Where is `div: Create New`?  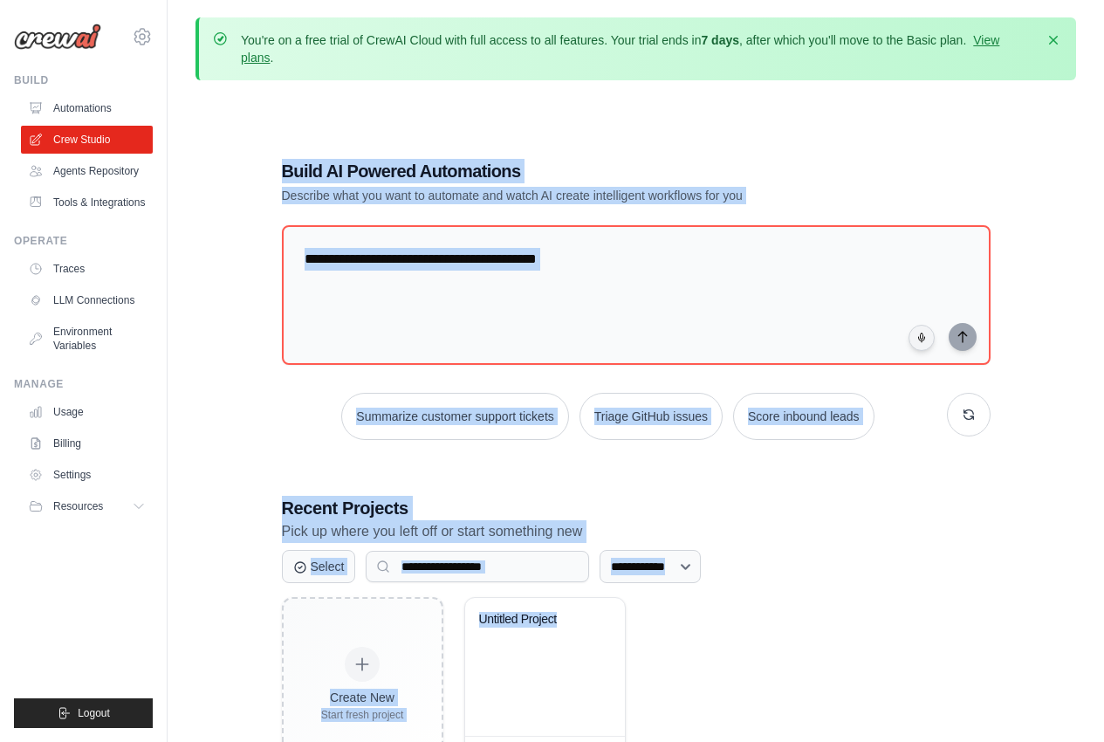 div: Create New is located at coordinates (362, 697).